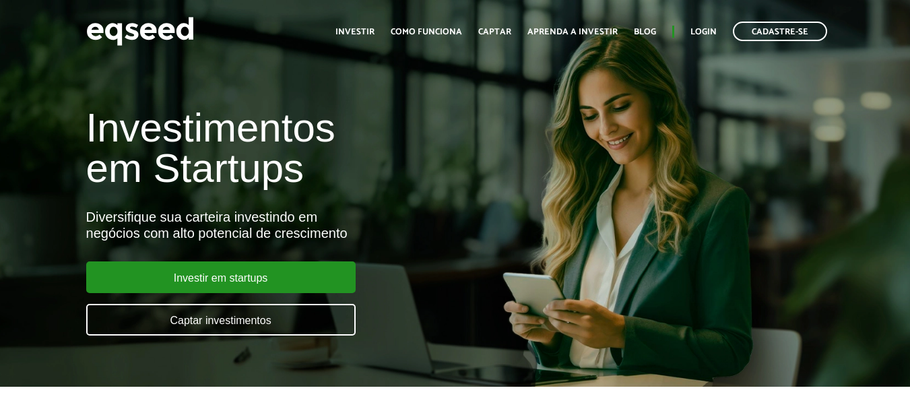 This screenshot has width=910, height=409. What do you see at coordinates (355, 32) in the screenshot?
I see `a: Investir` at bounding box center [355, 32].